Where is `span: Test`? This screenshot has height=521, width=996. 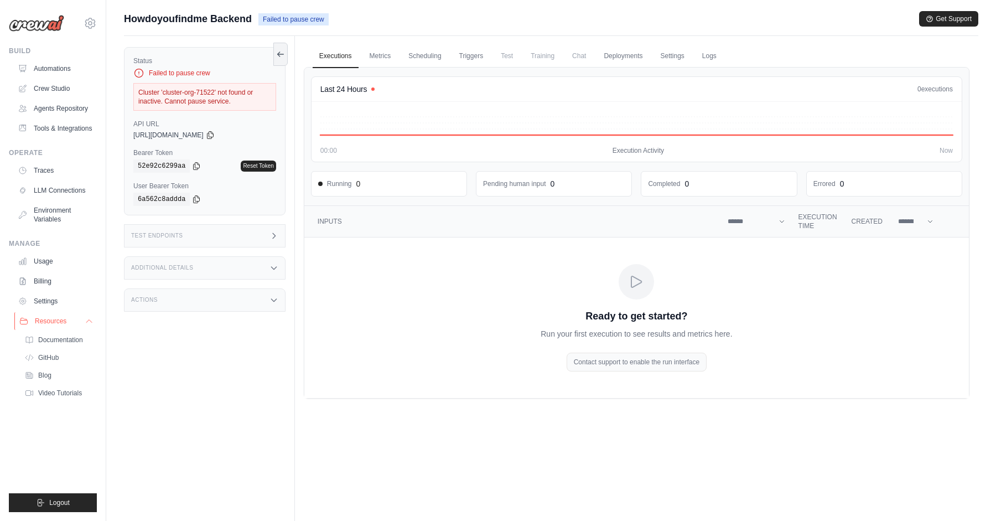 span: Test is located at coordinates (507, 56).